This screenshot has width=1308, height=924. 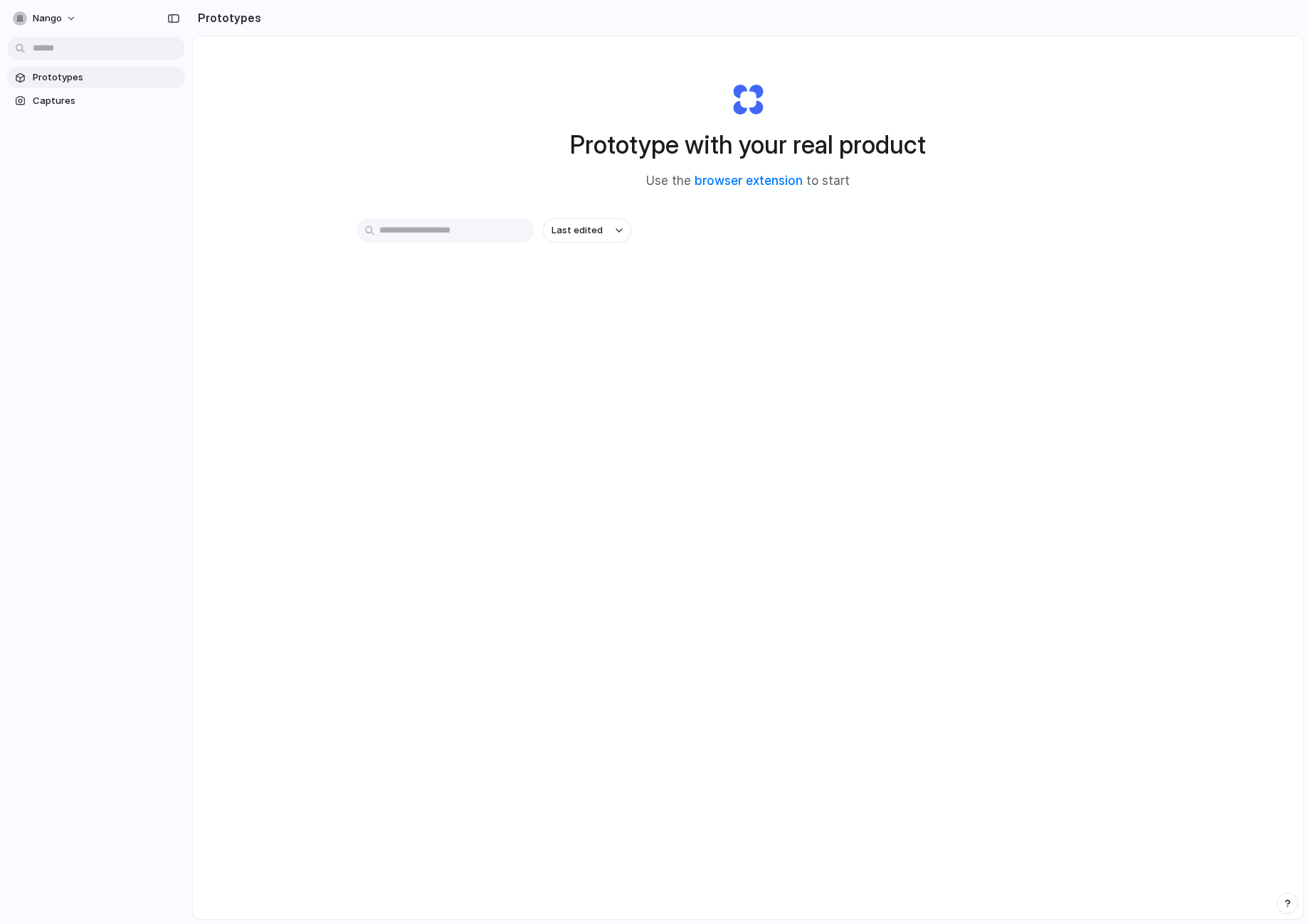 I want to click on span: Prototypes, so click(x=106, y=78).